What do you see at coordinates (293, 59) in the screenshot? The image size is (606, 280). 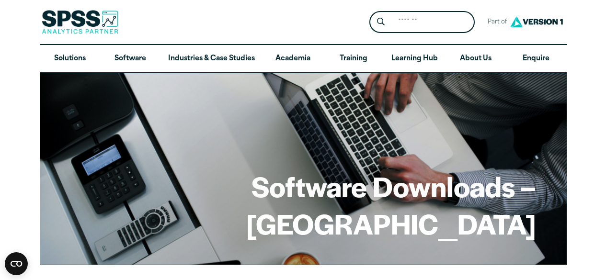 I see `a: Academia` at bounding box center [293, 59].